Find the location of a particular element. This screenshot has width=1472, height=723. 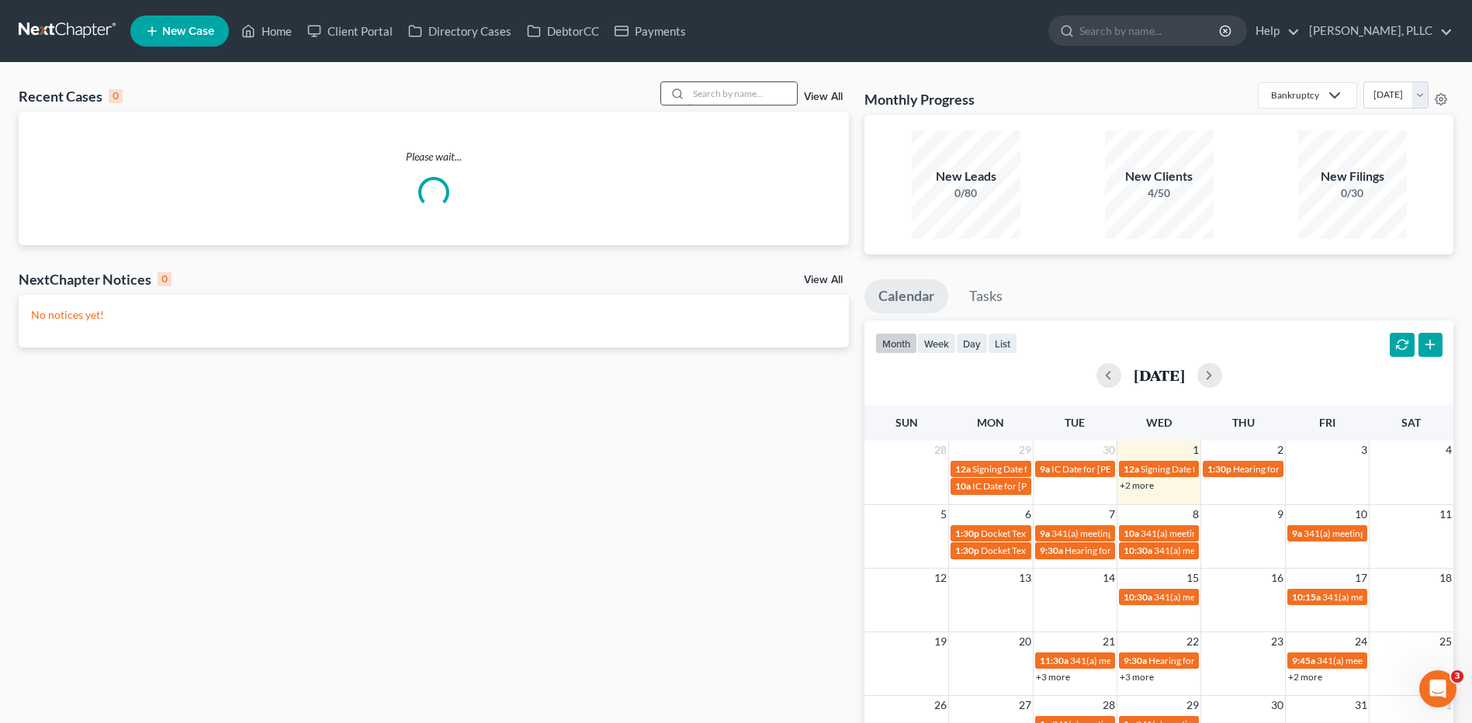

span: 17 is located at coordinates (1361, 578).